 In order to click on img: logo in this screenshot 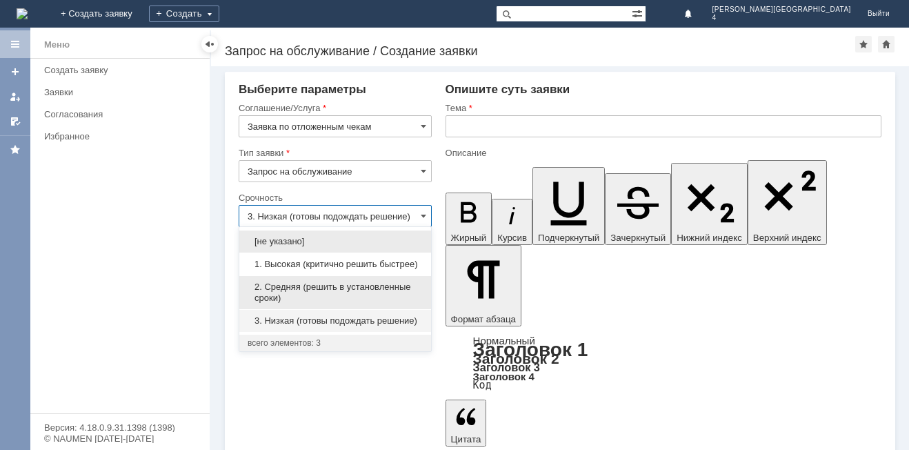, I will do `click(22, 14)`.